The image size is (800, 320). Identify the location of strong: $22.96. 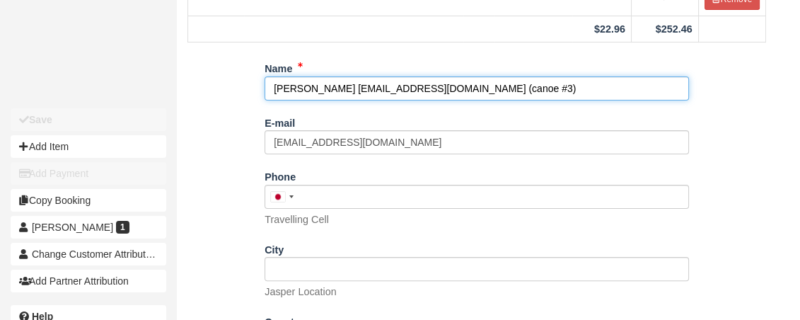
(610, 29).